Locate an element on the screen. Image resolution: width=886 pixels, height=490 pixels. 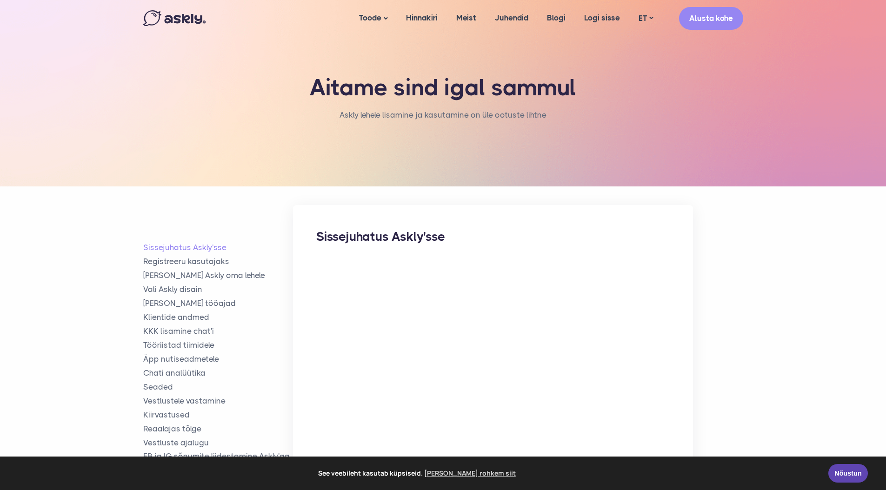
a: Vestlustele vastamine is located at coordinates (218, 401).